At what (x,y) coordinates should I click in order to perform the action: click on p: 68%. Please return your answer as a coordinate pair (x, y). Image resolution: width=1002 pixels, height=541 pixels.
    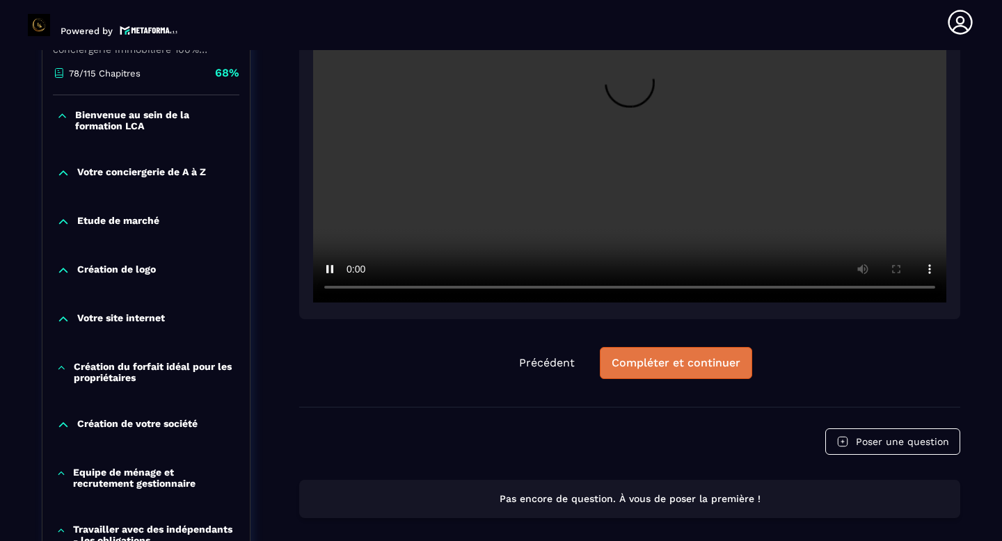
    Looking at the image, I should click on (227, 73).